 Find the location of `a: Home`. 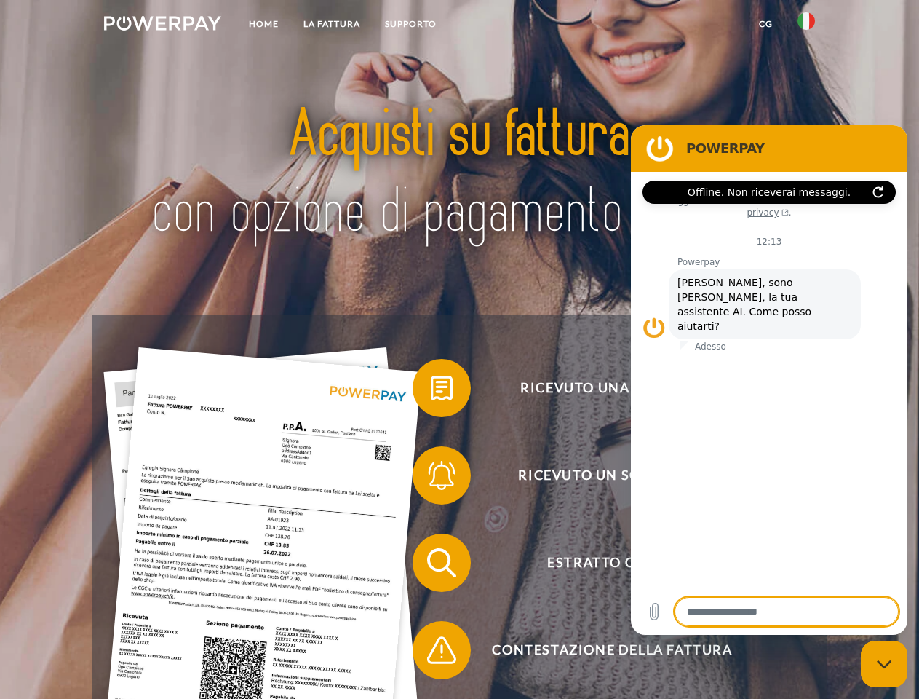

a: Home is located at coordinates (263, 24).